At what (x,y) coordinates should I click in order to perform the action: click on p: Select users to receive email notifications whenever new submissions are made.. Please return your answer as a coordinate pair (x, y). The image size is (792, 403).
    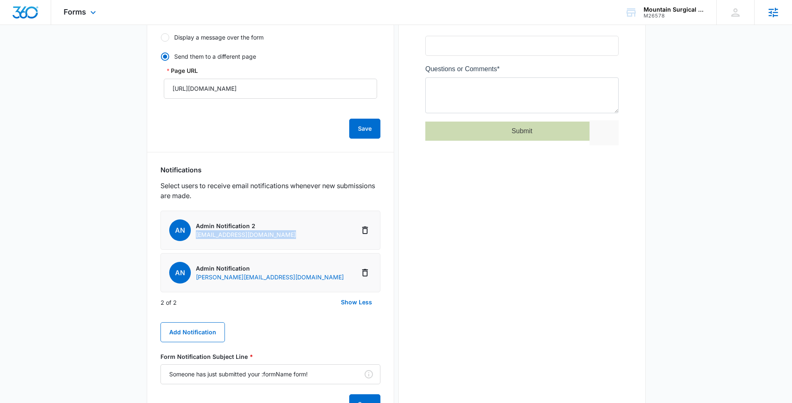
    Looking at the image, I should click on (270, 190).